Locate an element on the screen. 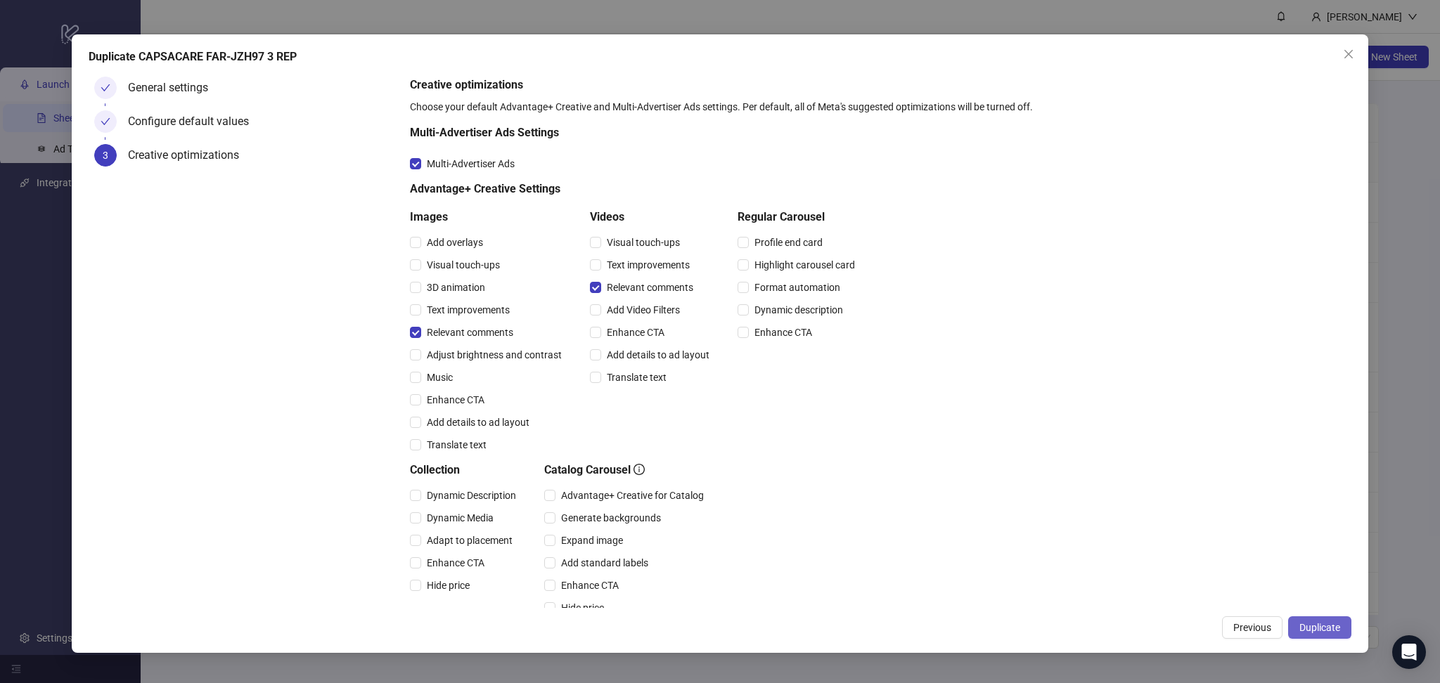 The image size is (1440, 683). span: Previous is located at coordinates (1252, 628).